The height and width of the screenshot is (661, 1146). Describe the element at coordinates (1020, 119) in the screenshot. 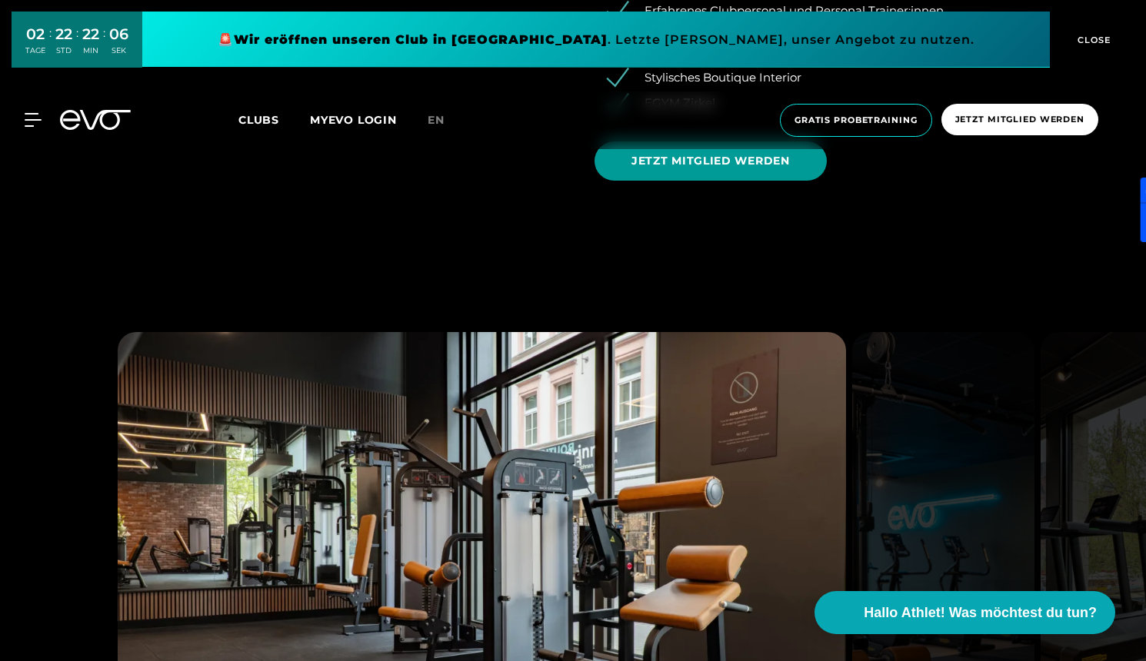

I see `span: Jetzt Mitglied werden` at that location.